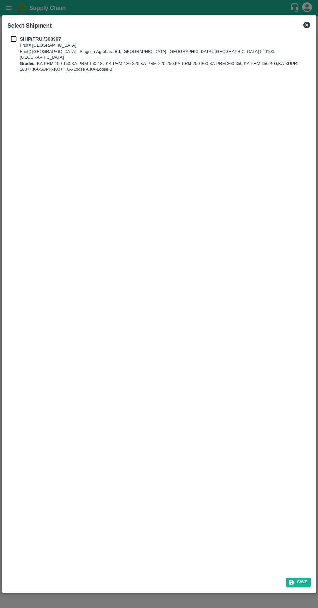 The image size is (318, 608). What do you see at coordinates (28, 63) in the screenshot?
I see `b: Grades:` at bounding box center [28, 63].